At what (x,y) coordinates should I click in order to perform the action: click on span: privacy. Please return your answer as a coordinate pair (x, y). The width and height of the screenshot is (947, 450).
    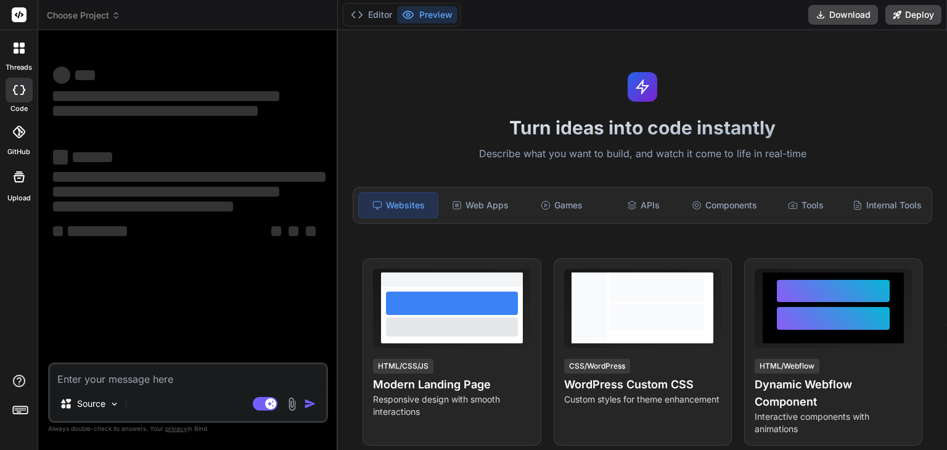
    Looking at the image, I should click on (176, 428).